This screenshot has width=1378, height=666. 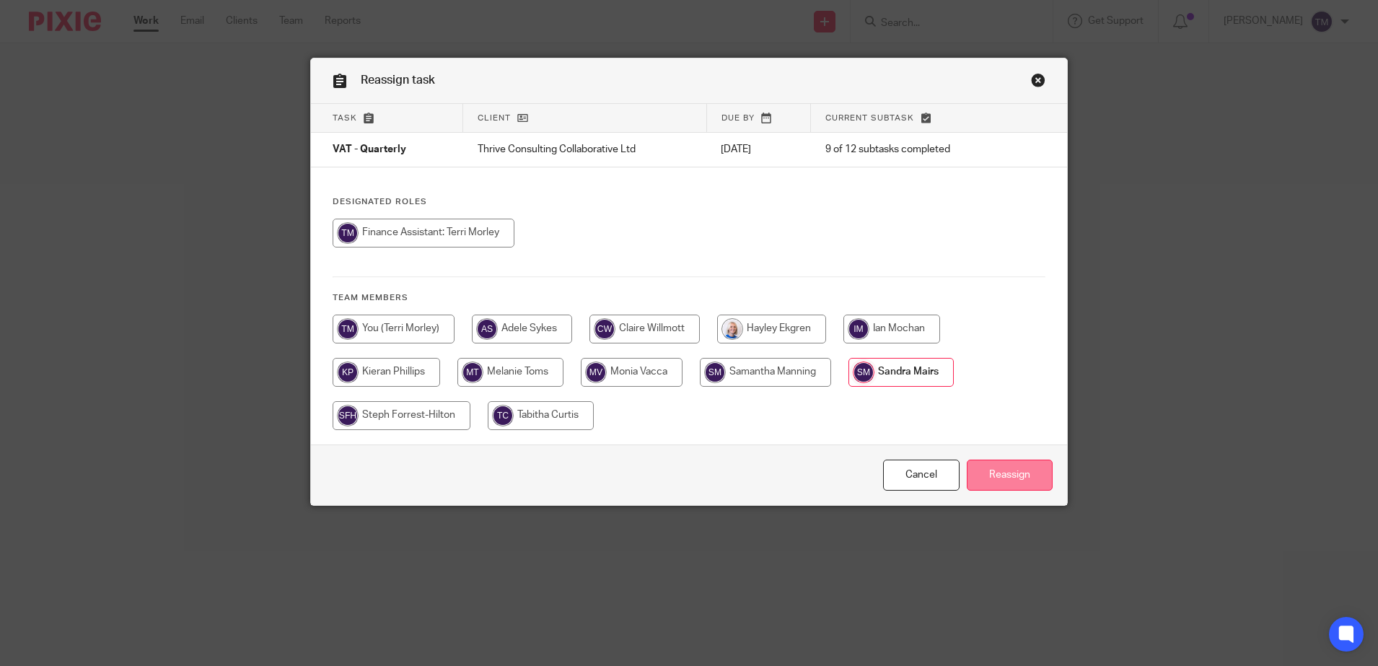 I want to click on td: 9 of 12 subtasks completed, so click(x=911, y=150).